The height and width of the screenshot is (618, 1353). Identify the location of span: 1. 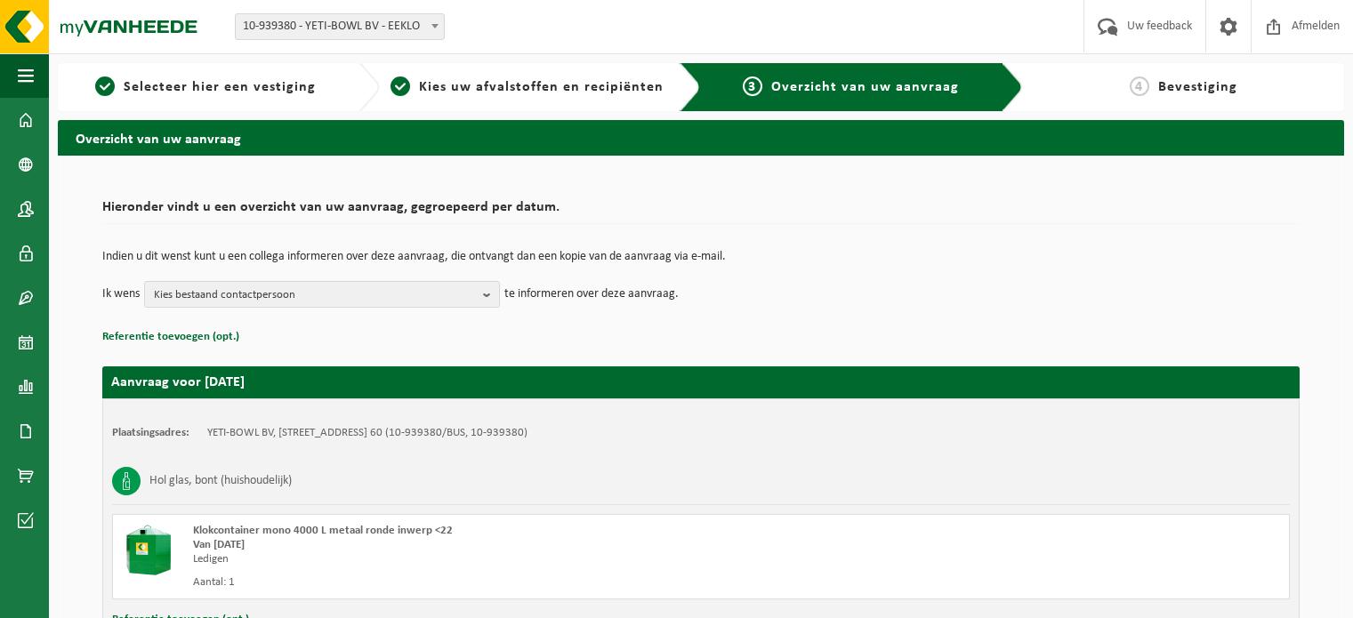
(105, 86).